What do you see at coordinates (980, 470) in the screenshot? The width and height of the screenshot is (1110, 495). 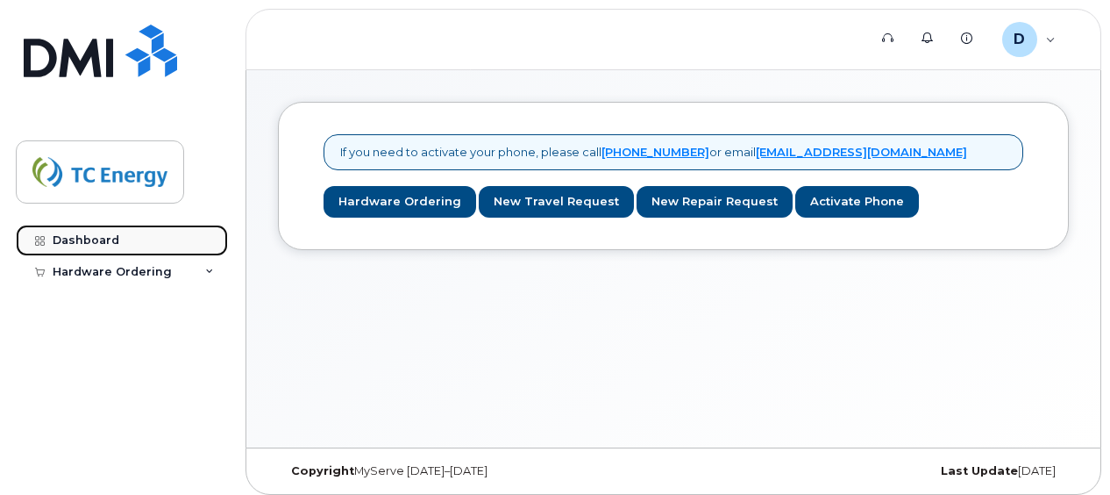 I see `strong: Last Update` at bounding box center [980, 470].